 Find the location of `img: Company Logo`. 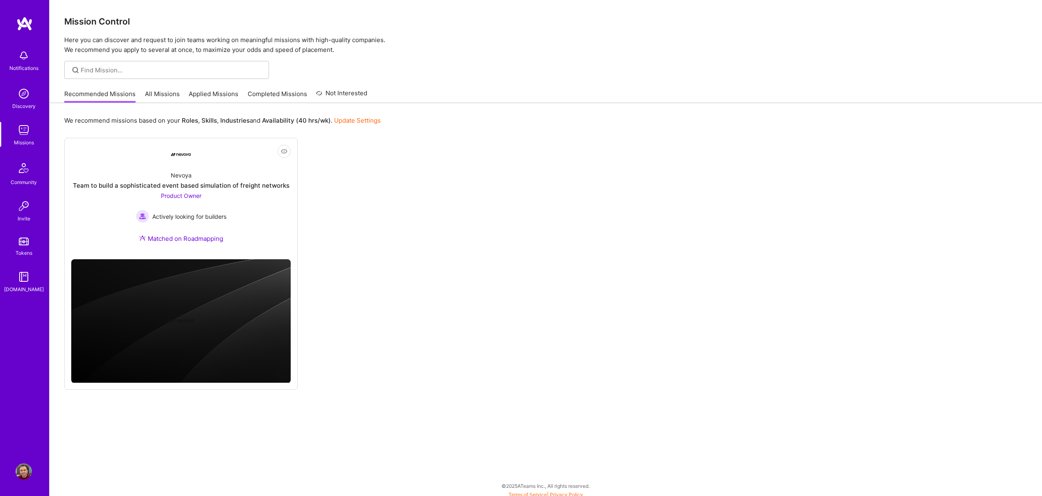

img: Company Logo is located at coordinates (181, 155).